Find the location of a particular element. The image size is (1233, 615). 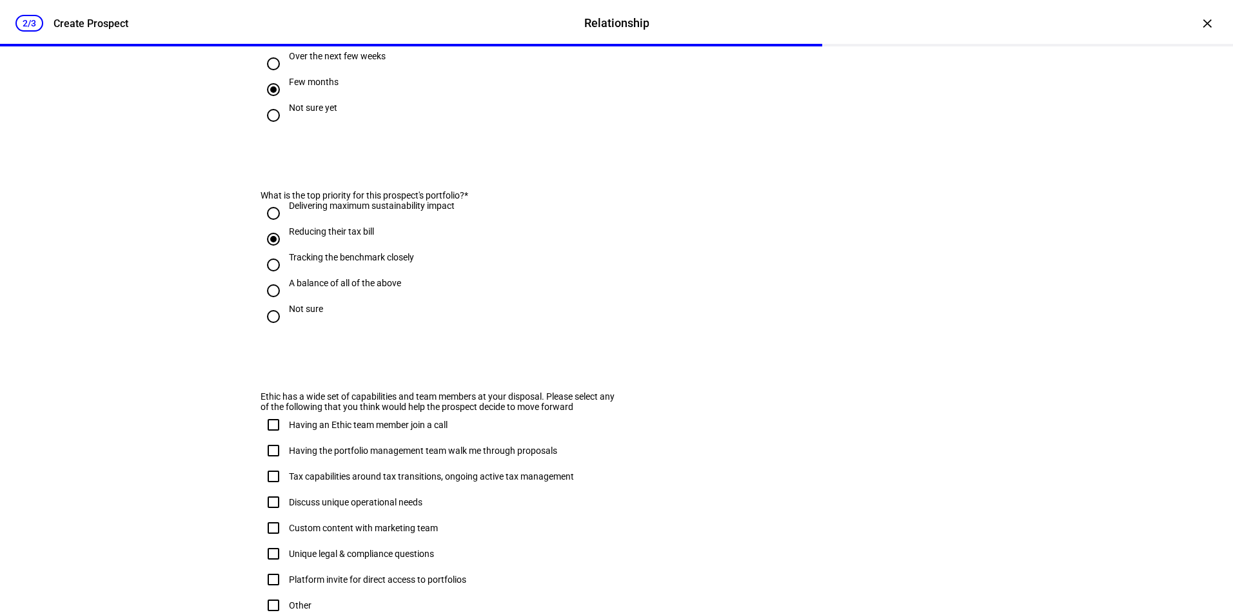

div: Reducing their tax bill is located at coordinates (331, 232).